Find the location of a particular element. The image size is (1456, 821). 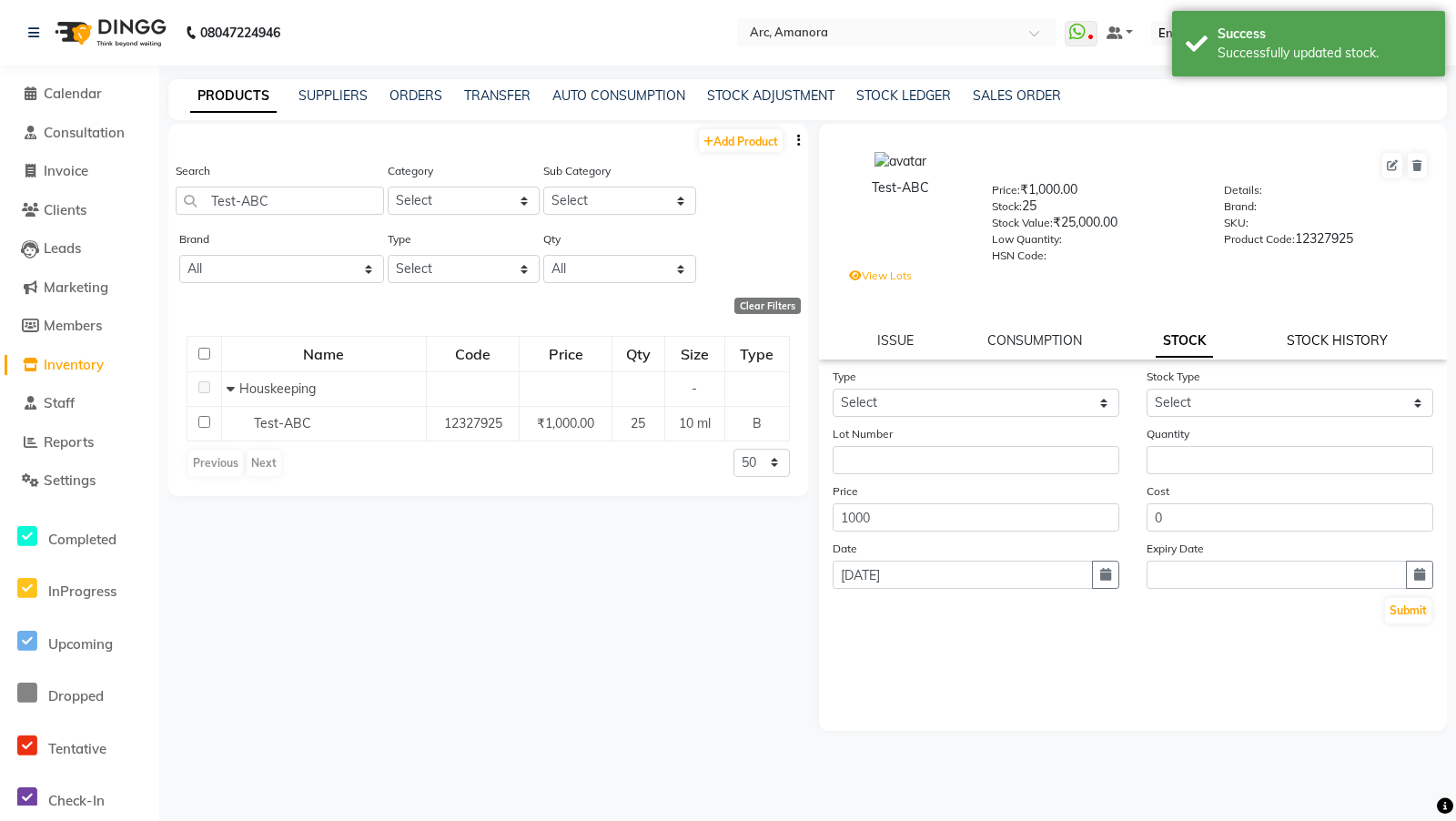

a: STOCK ADJUSTMENT is located at coordinates (770, 96).